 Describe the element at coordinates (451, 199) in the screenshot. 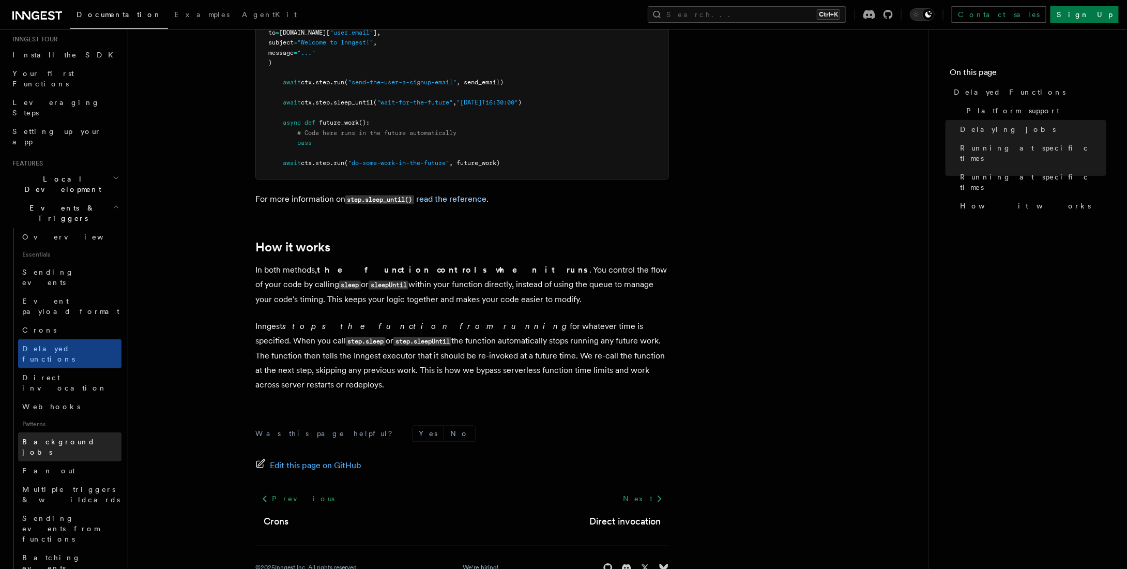

I see `a: read the reference` at that location.